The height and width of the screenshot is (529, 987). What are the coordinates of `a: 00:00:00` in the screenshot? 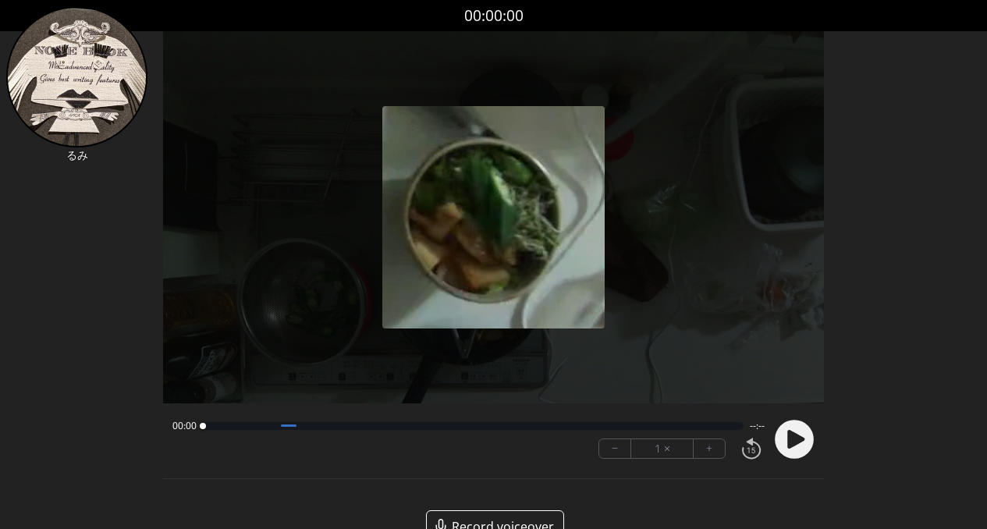 It's located at (494, 16).